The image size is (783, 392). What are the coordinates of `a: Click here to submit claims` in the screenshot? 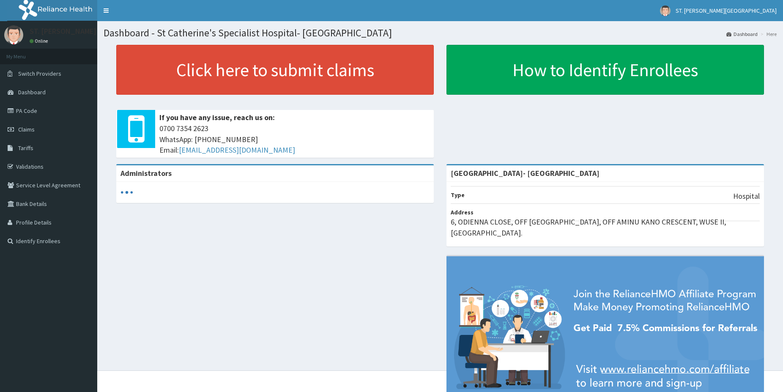 It's located at (275, 70).